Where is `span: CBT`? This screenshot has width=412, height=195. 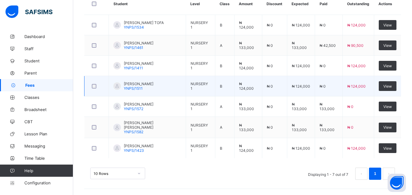
span: CBT is located at coordinates (49, 122).